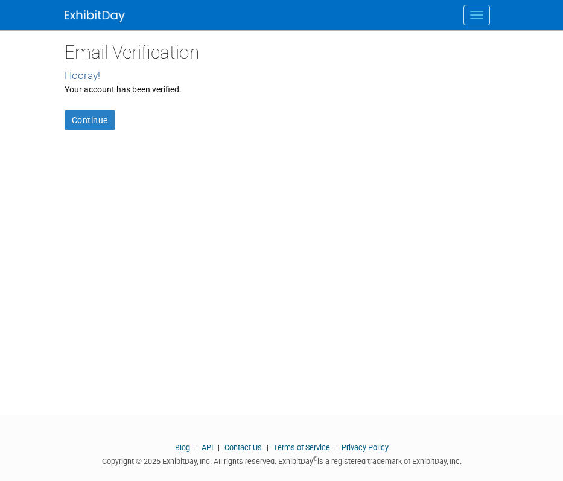  What do you see at coordinates (365, 447) in the screenshot?
I see `a: Privacy Policy` at bounding box center [365, 447].